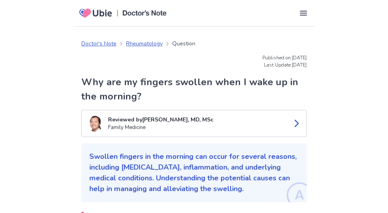 The height and width of the screenshot is (213, 388). What do you see at coordinates (197, 128) in the screenshot?
I see `p: Family Medicine` at bounding box center [197, 128].